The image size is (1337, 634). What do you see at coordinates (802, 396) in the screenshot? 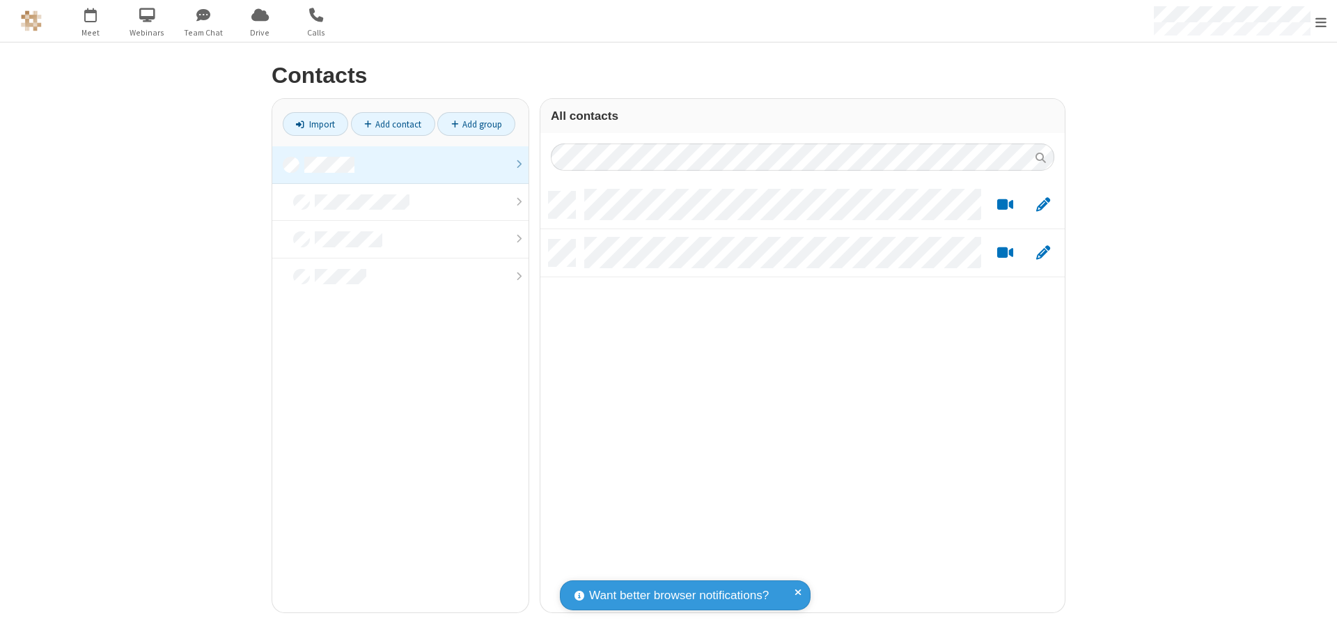
I see `div: grid` at bounding box center [802, 396].